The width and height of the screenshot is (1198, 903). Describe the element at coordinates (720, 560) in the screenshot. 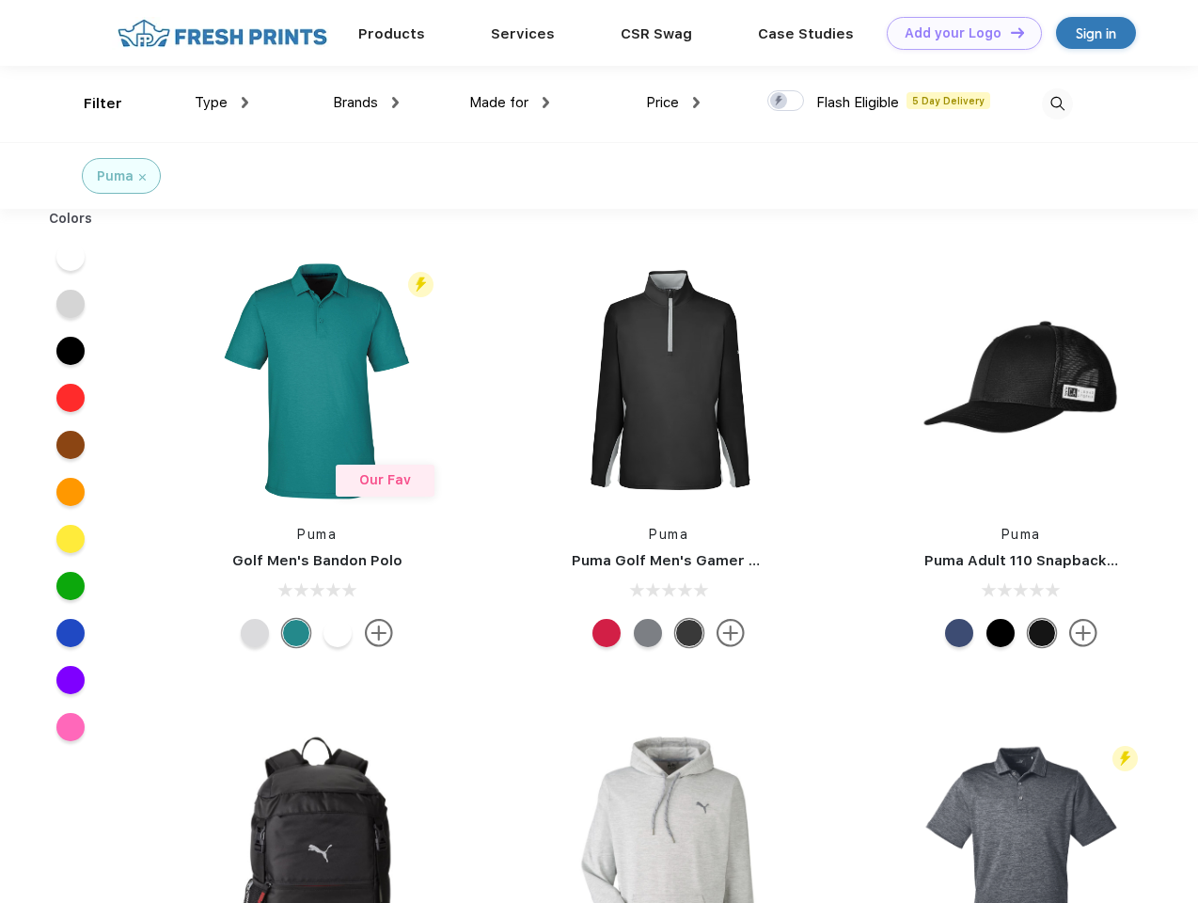

I see `a: Puma Golf Men's Gamer Golf Quarter-Zip` at that location.